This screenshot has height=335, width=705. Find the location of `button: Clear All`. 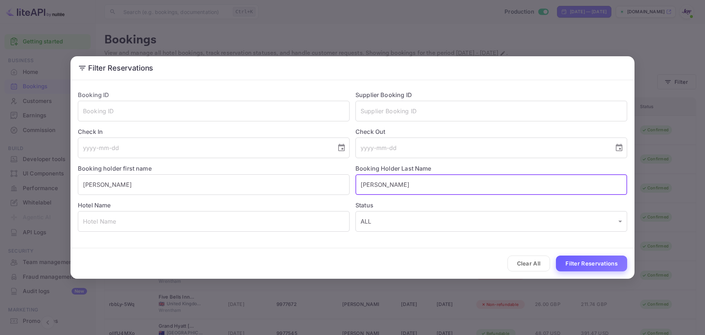

button: Clear All is located at coordinates (529, 263).